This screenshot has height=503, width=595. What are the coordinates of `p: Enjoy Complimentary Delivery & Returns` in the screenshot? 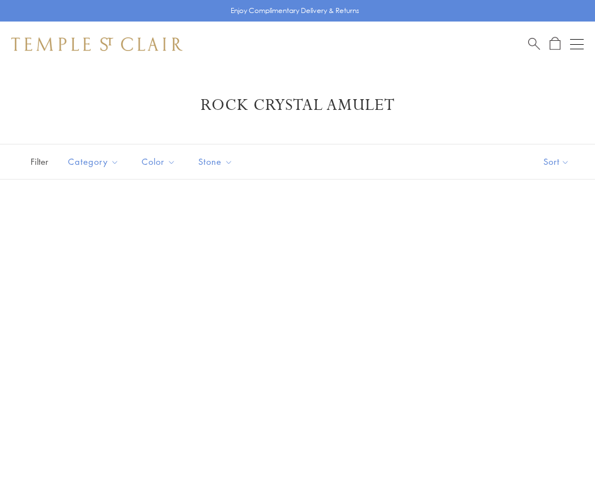 It's located at (295, 11).